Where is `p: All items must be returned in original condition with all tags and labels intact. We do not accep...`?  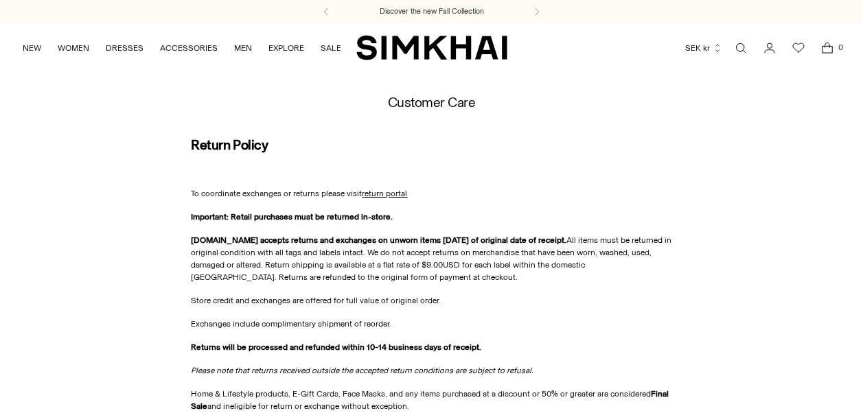
p: All items must be returned in original condition with all tags and labels intact. We do not accep... is located at coordinates (431, 259).